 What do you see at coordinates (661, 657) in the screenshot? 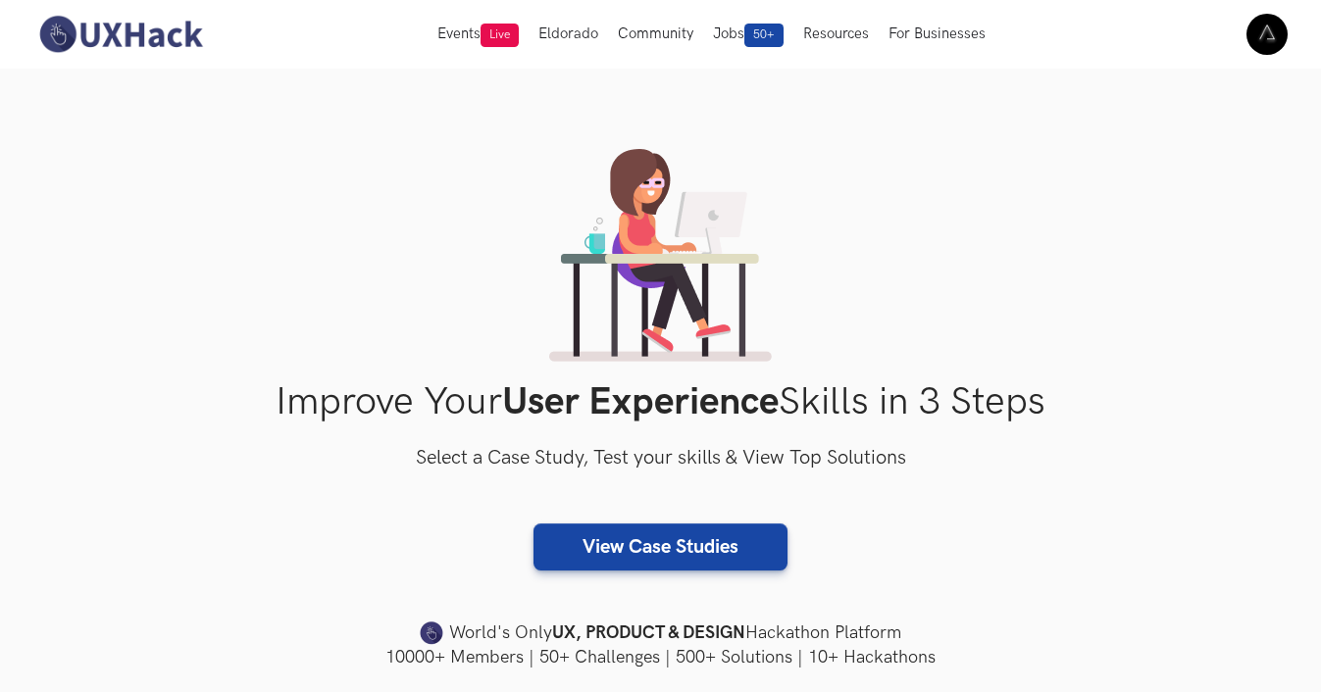
I see `h4: 10000+ Members | 50+ Challenges | 500+ Solutions | 10+ Hackathons` at bounding box center [661, 657].